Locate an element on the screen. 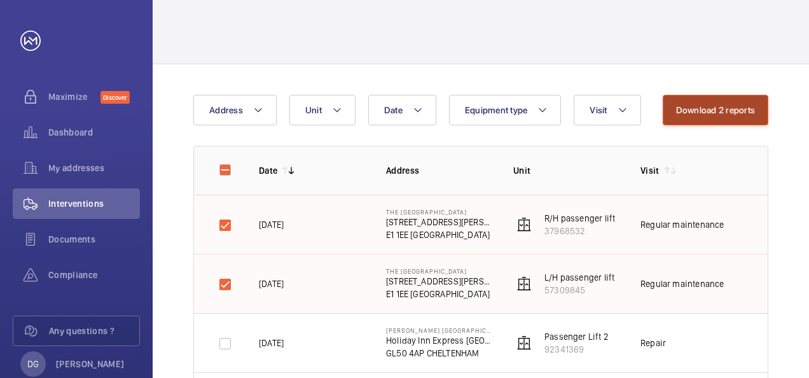  span: Dashboard is located at coordinates (94, 132).